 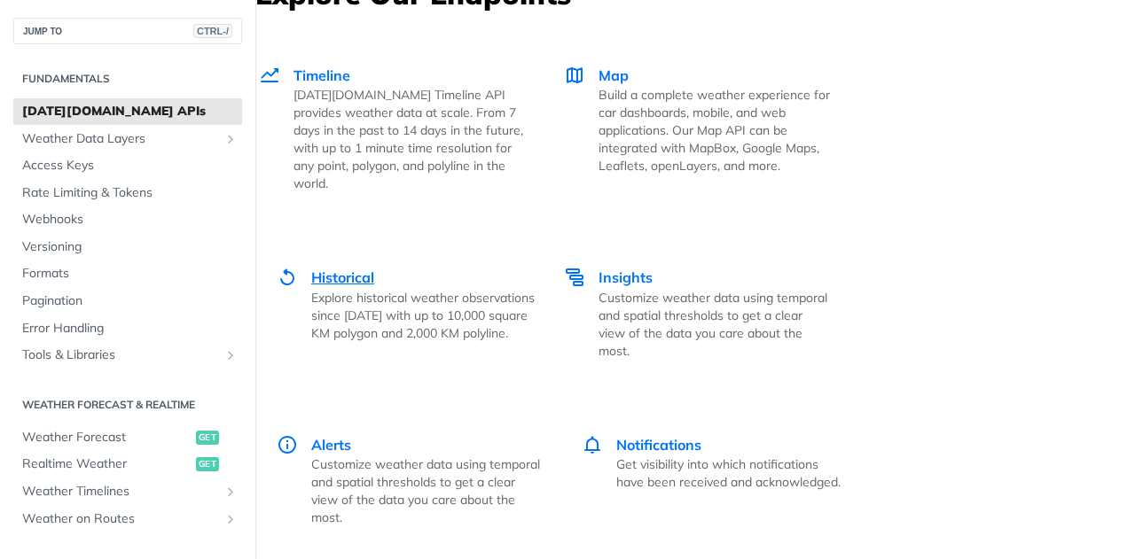 I want to click on a: Weather Data LayersShow subpages for Weather Data Layers, so click(x=128, y=139).